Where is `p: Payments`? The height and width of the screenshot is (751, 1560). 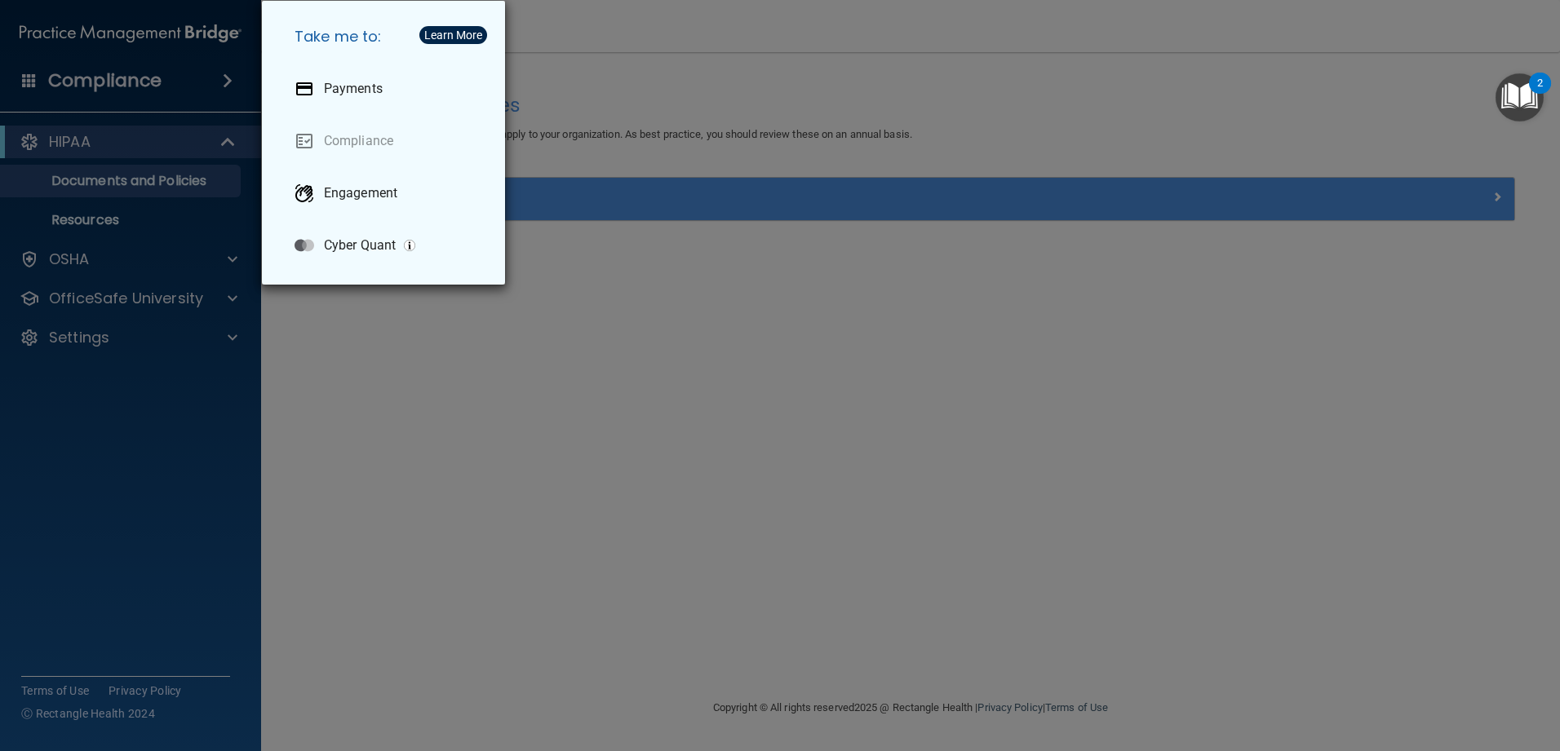
p: Payments is located at coordinates (353, 89).